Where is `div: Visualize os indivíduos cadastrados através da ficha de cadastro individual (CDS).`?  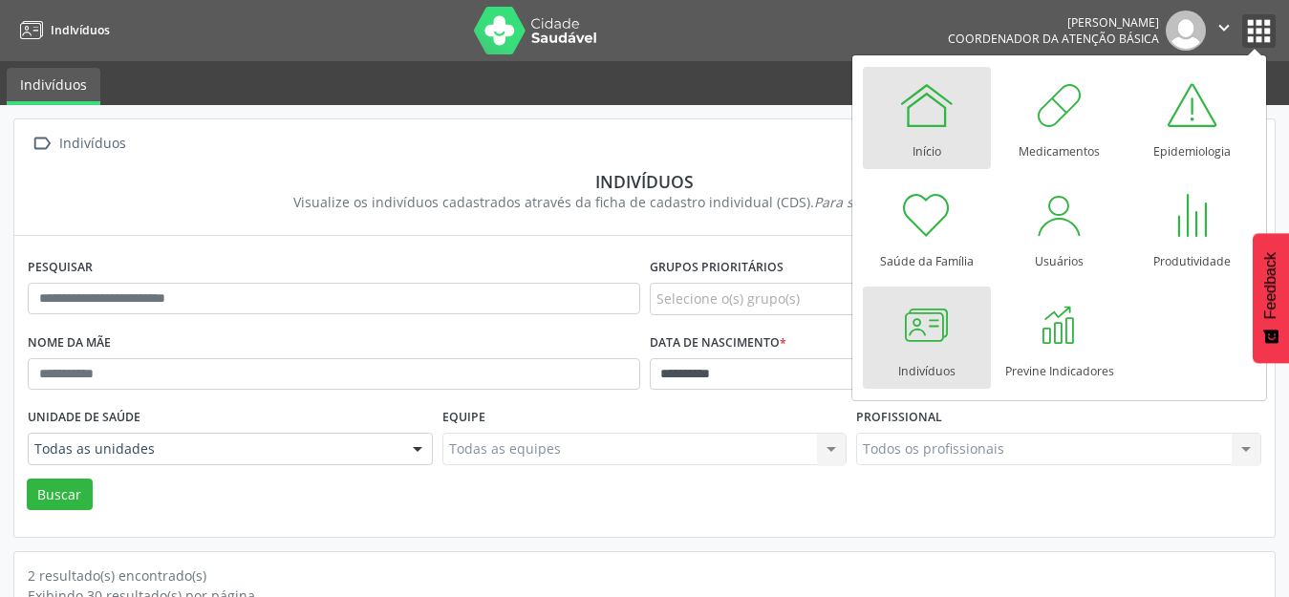
div: Visualize os indivíduos cadastrados através da ficha de cadastro individual (CDS). is located at coordinates (644, 202).